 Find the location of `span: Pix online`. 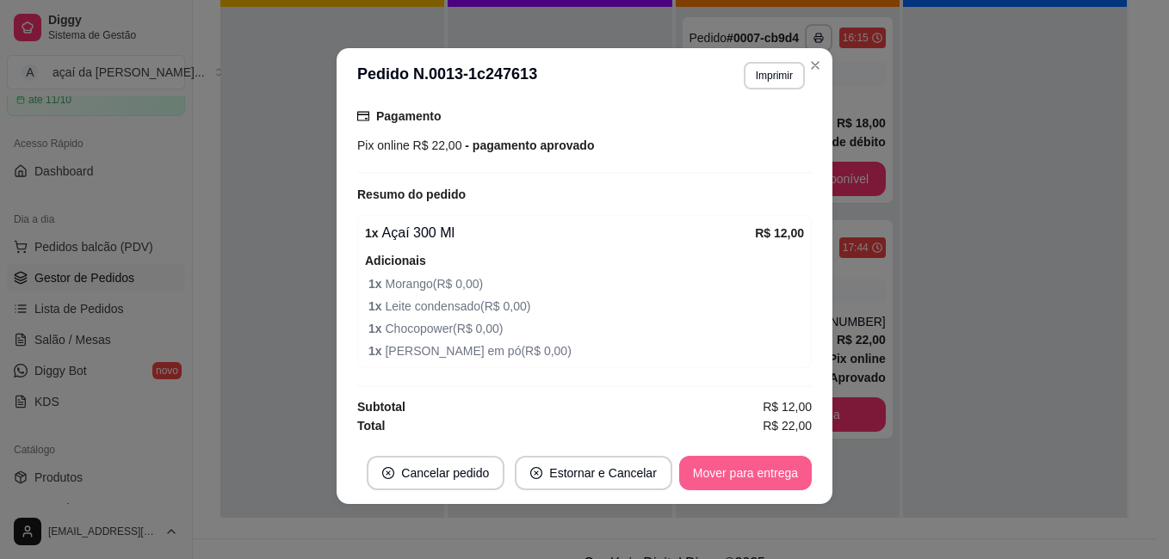

span: Pix online is located at coordinates (383, 145).